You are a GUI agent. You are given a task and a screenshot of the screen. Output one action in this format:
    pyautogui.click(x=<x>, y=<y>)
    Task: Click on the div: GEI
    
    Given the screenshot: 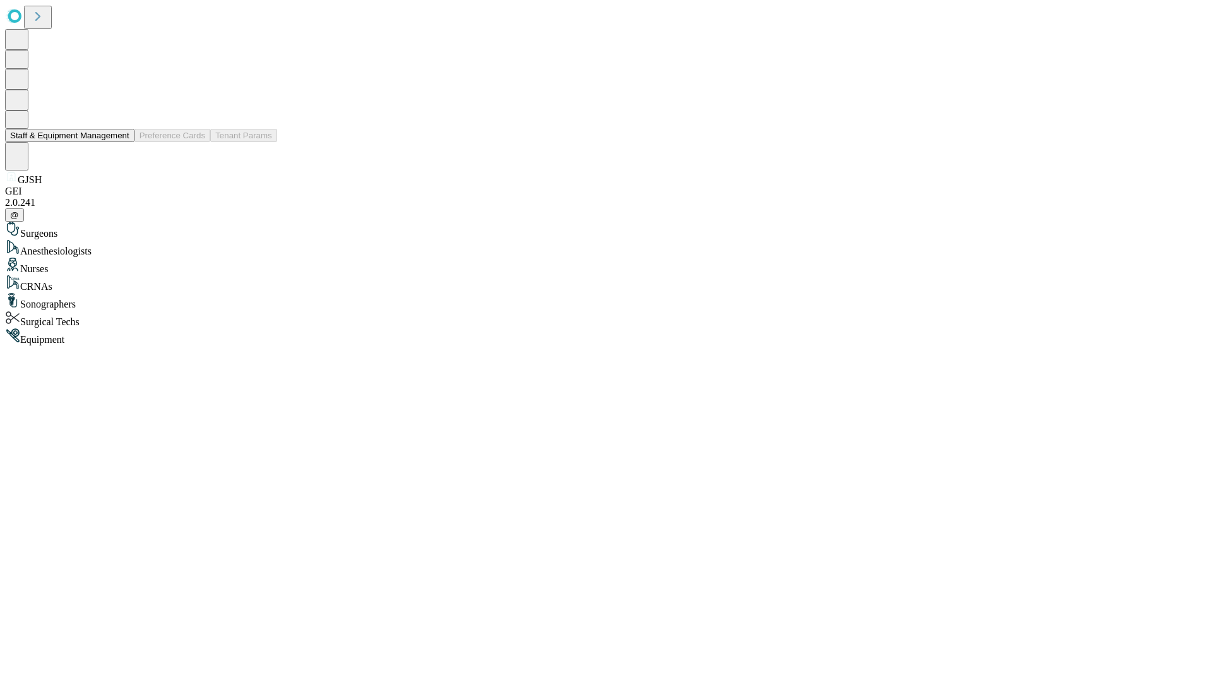 What is the action you would take?
    pyautogui.click(x=606, y=191)
    